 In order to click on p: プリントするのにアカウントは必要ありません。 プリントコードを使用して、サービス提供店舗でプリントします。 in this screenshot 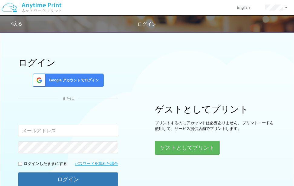, I will do `click(215, 126)`.